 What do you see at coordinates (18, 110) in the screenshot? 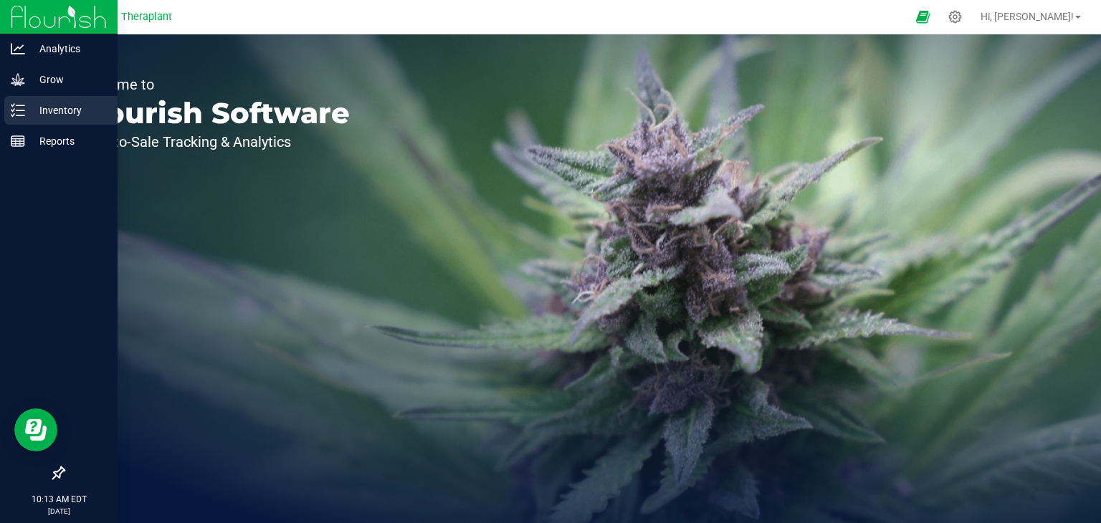
I see `inline-svg: Inventory` at bounding box center [18, 110].